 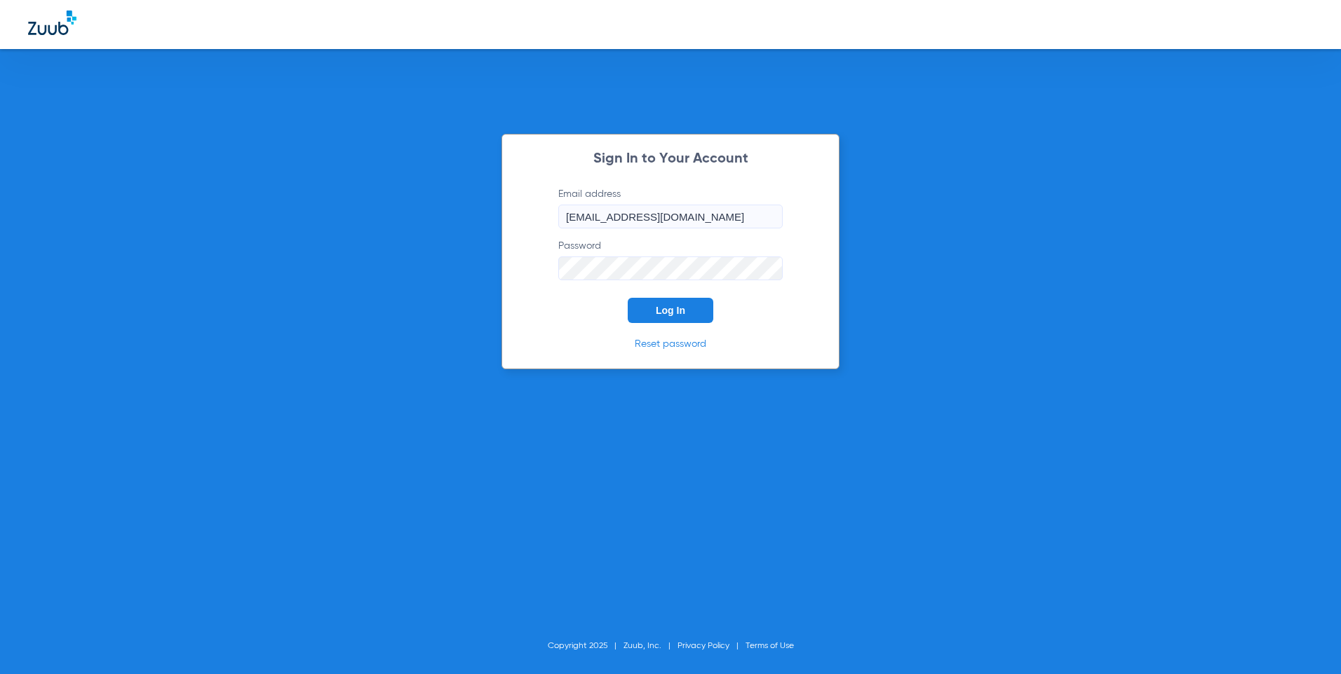 I want to click on span: Log In, so click(x=670, y=311).